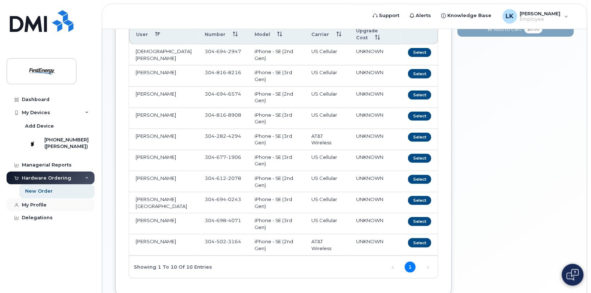 The image size is (591, 293). I want to click on div: Leyh, Kevin A, so click(536, 16).